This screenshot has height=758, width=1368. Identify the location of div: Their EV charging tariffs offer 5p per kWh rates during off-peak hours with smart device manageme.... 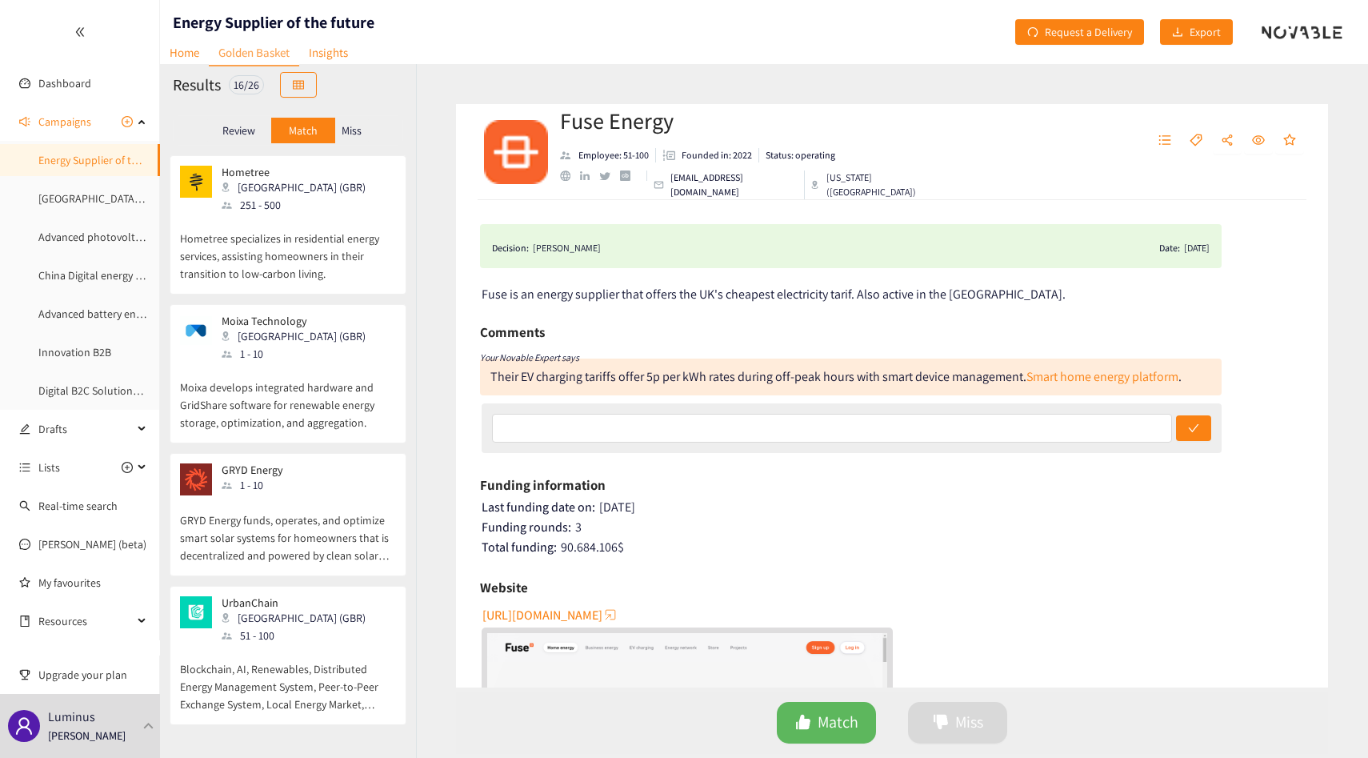
(836, 376).